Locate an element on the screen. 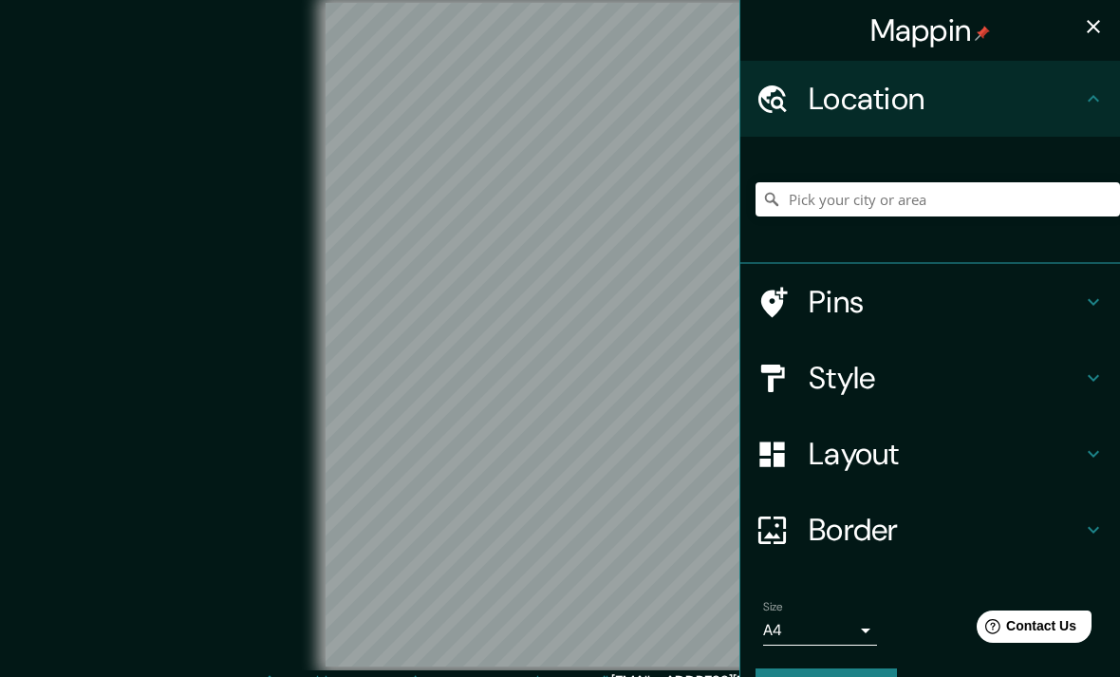 The height and width of the screenshot is (677, 1120). h4: Layout is located at coordinates (945, 454).